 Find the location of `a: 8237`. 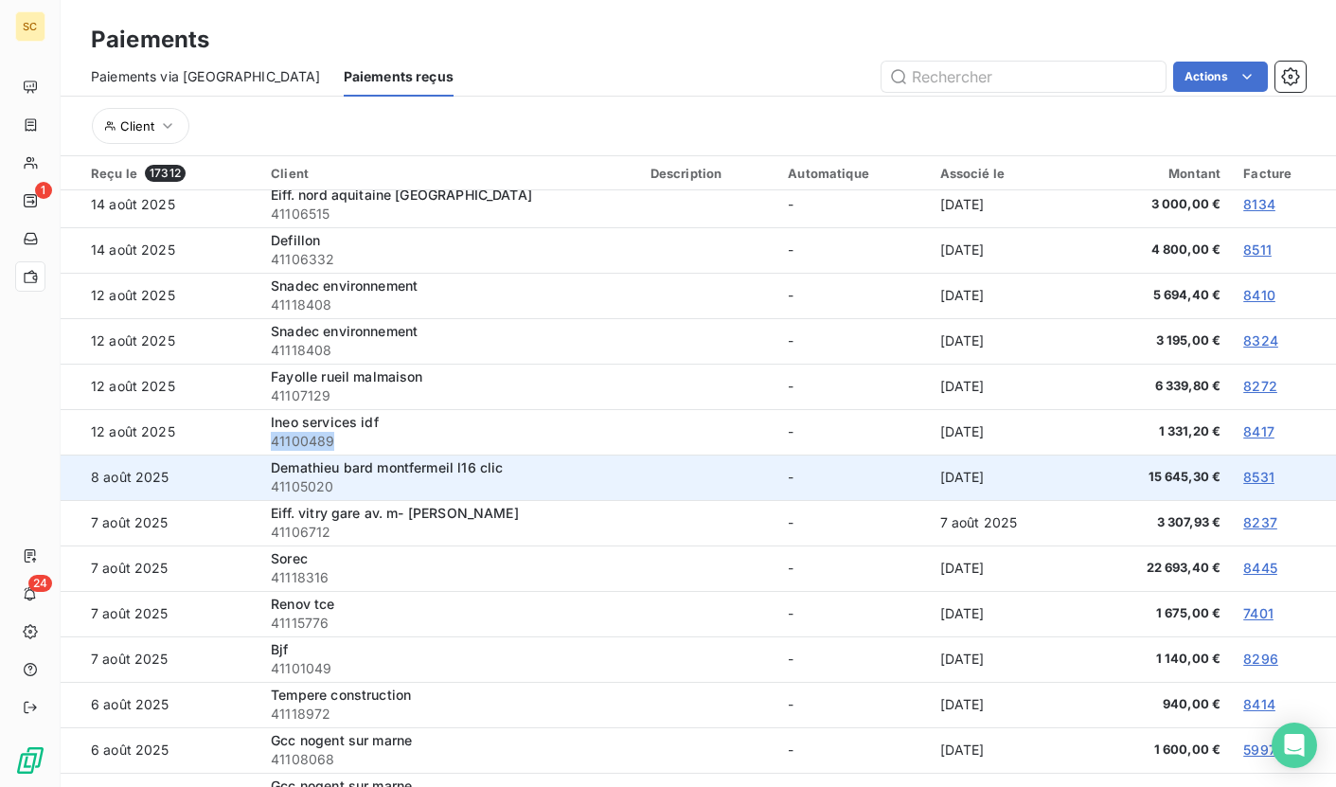

a: 8237 is located at coordinates (1260, 522).